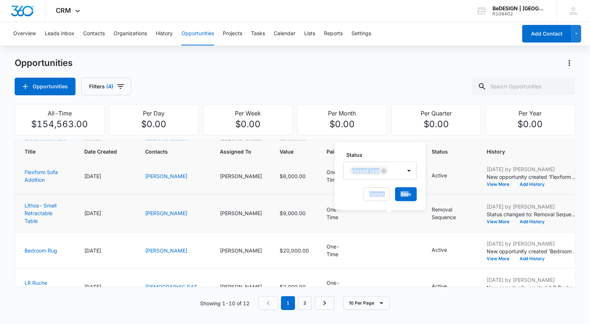  What do you see at coordinates (366, 171) in the screenshot?
I see `div: Closed Lost` at bounding box center [366, 171].